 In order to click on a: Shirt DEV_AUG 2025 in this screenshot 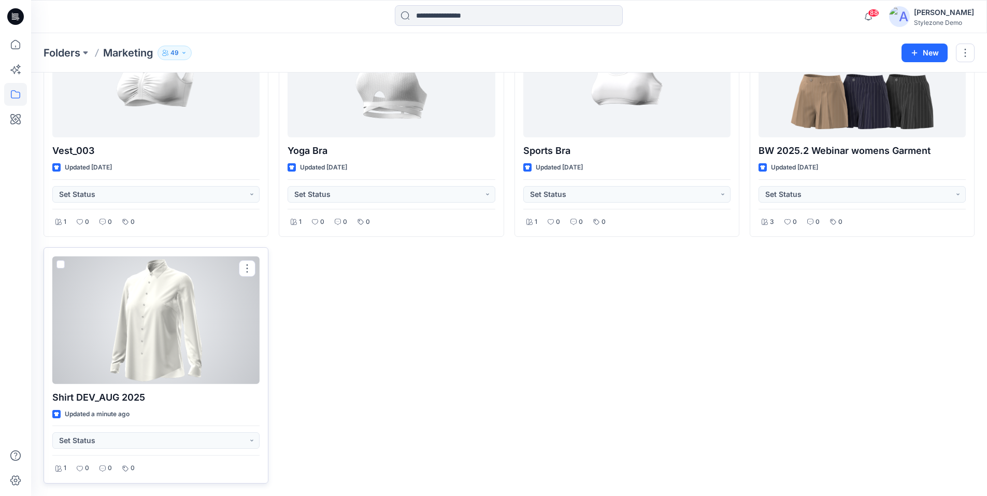, I will do `click(156, 320)`.